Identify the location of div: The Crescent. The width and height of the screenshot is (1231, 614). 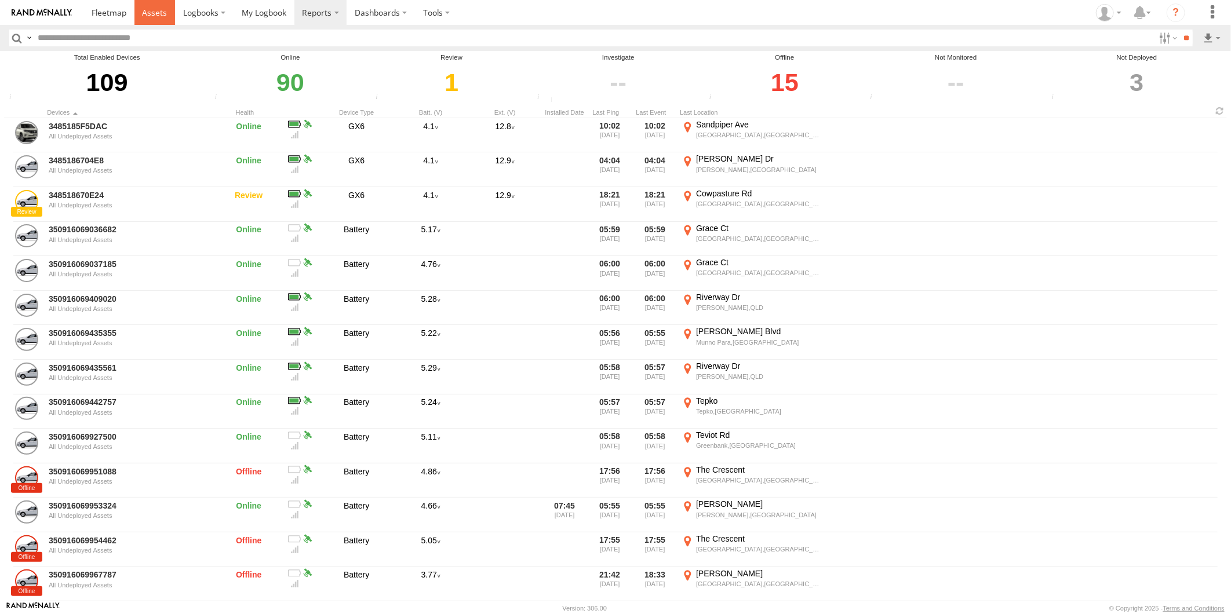
(759, 539).